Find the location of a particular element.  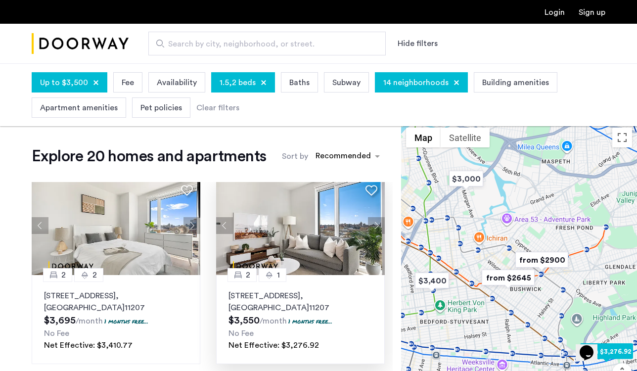

h1: Explore 20 homes and apartments is located at coordinates (149, 156).